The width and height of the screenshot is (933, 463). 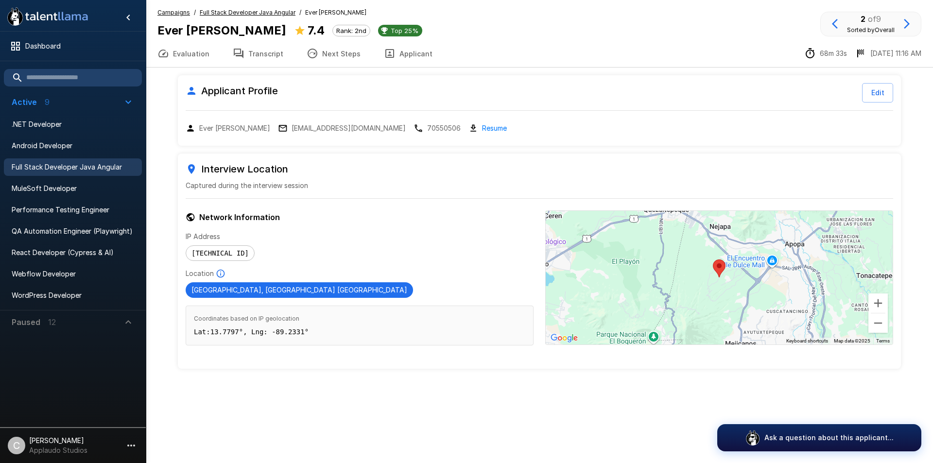 What do you see at coordinates (342, 128) in the screenshot?
I see `div: Copy email address` at bounding box center [342, 128].